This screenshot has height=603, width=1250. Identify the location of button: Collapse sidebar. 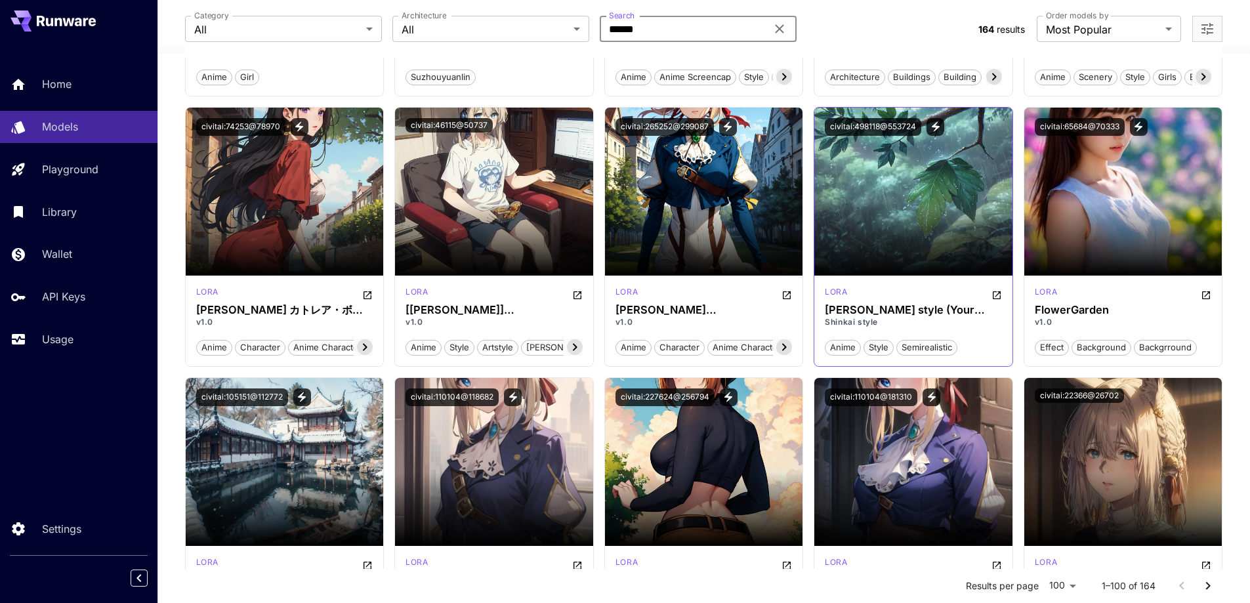
(139, 578).